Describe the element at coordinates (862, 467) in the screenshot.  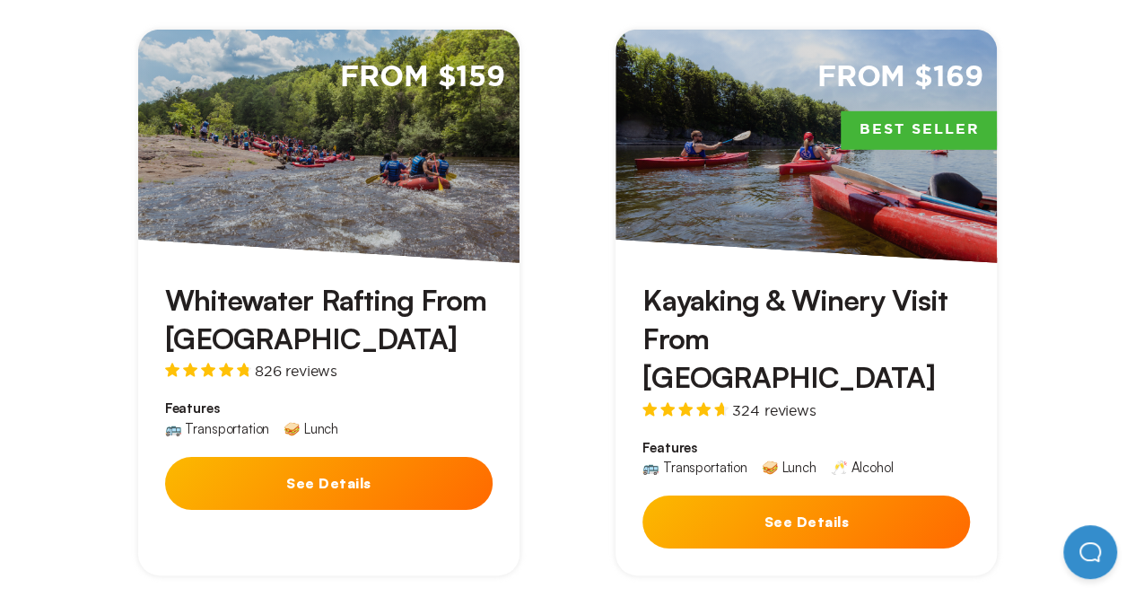
I see `div: 🥂 Alcohol` at that location.